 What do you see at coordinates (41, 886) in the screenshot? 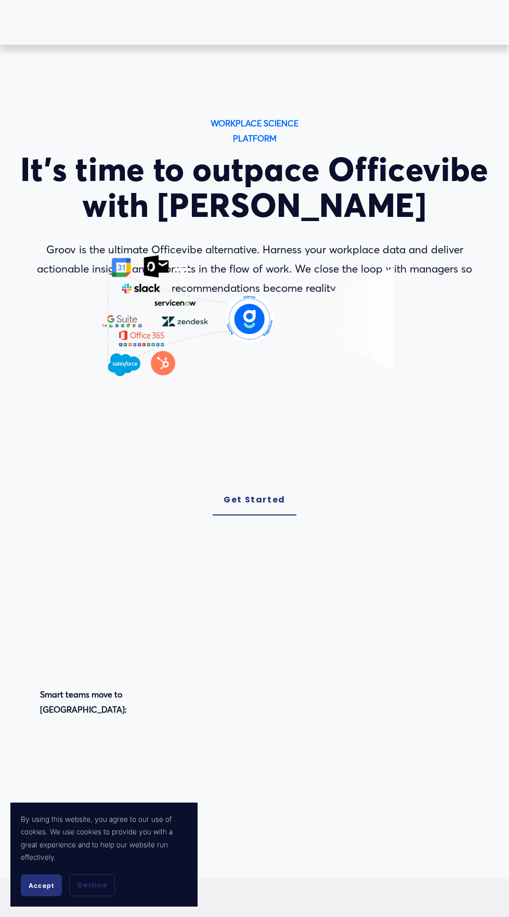
I see `button: Accept` at bounding box center [41, 886].